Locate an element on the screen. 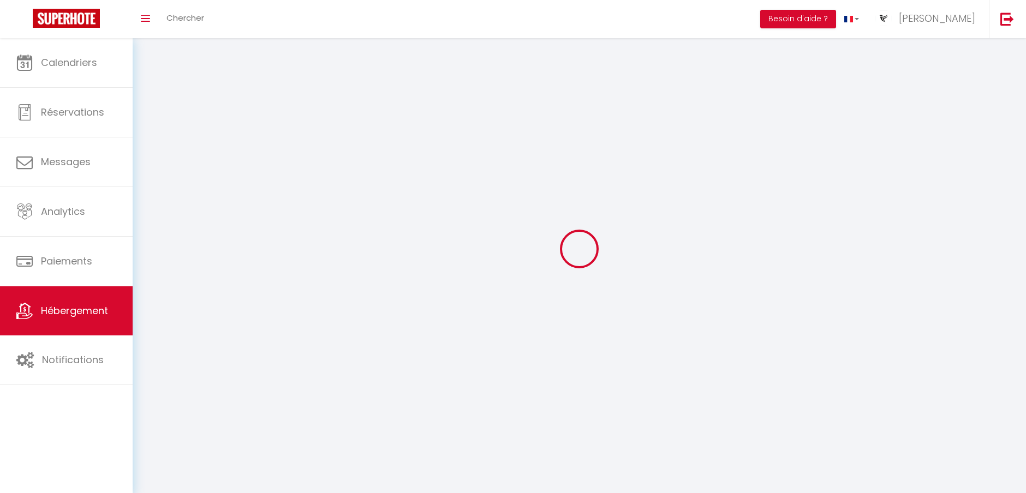  span: Messages is located at coordinates (65, 161).